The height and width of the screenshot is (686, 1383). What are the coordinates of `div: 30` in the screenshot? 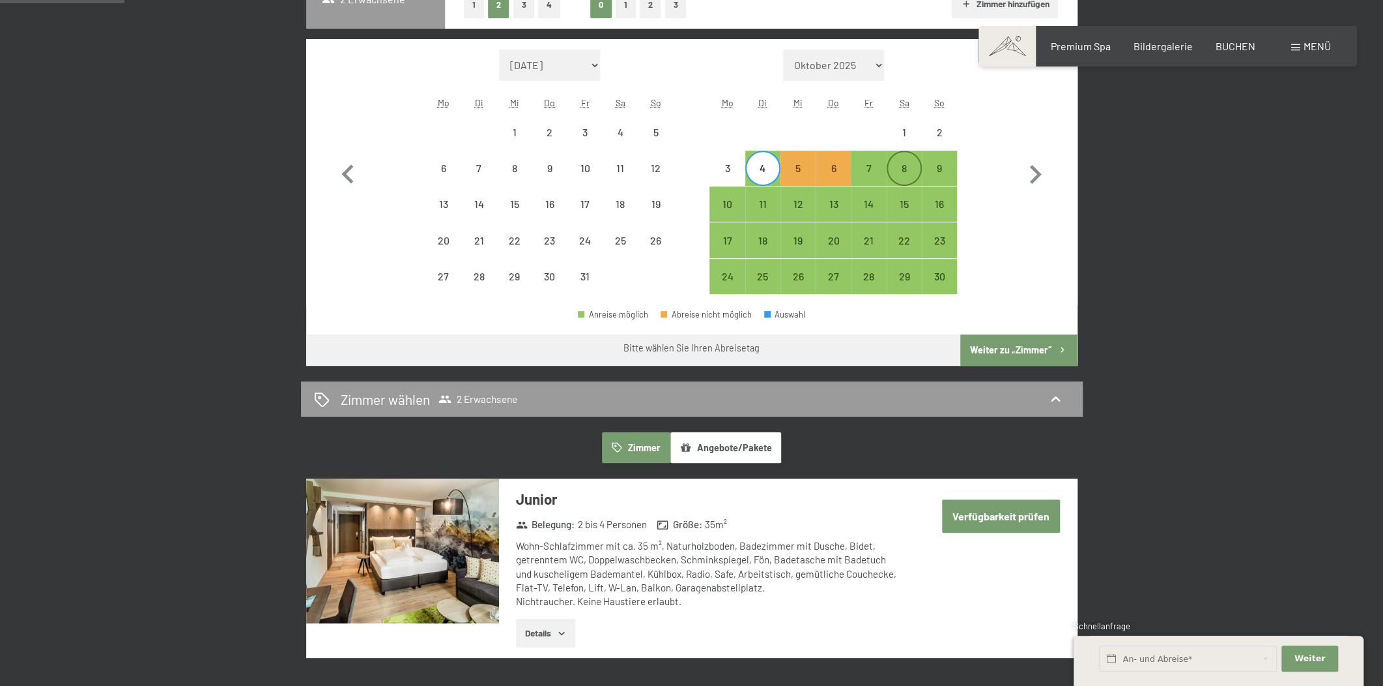 It's located at (550, 287).